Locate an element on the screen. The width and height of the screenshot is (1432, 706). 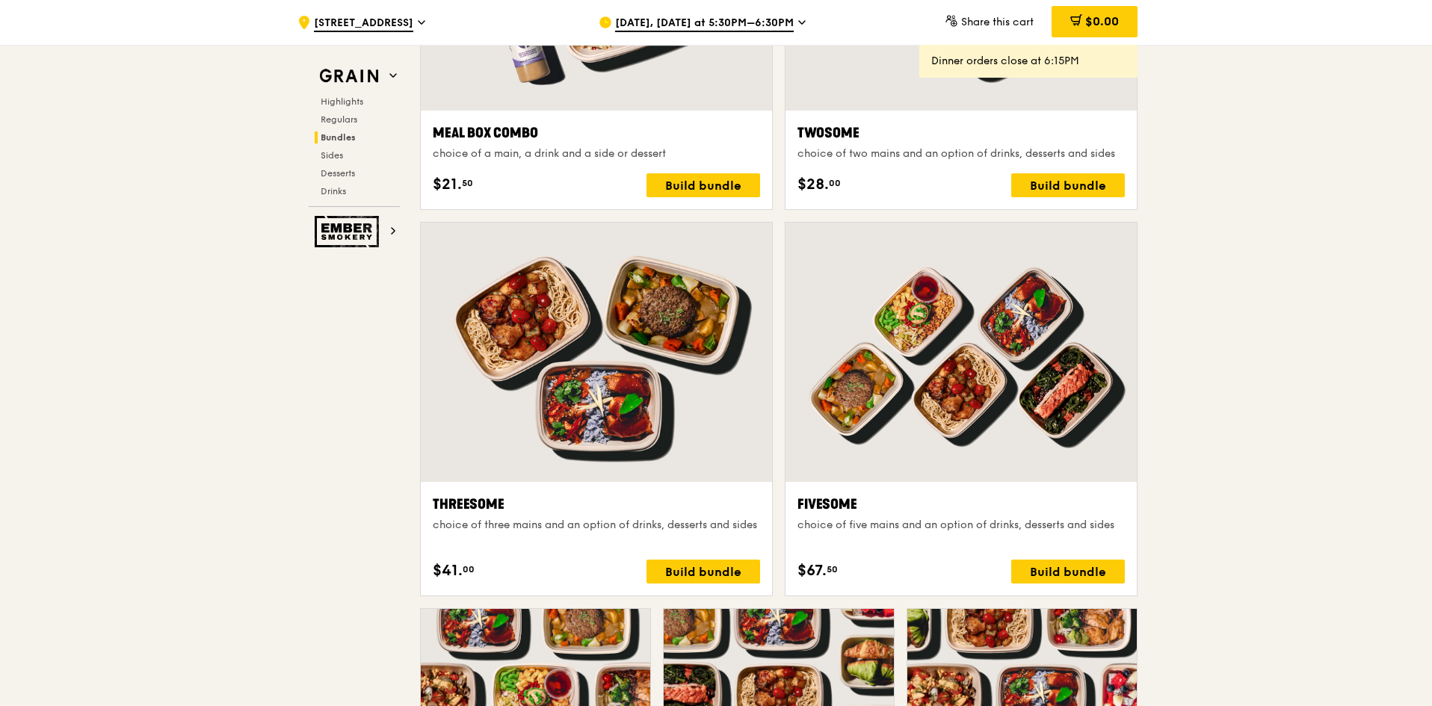
img: Ember Smokery web logo is located at coordinates (349, 232).